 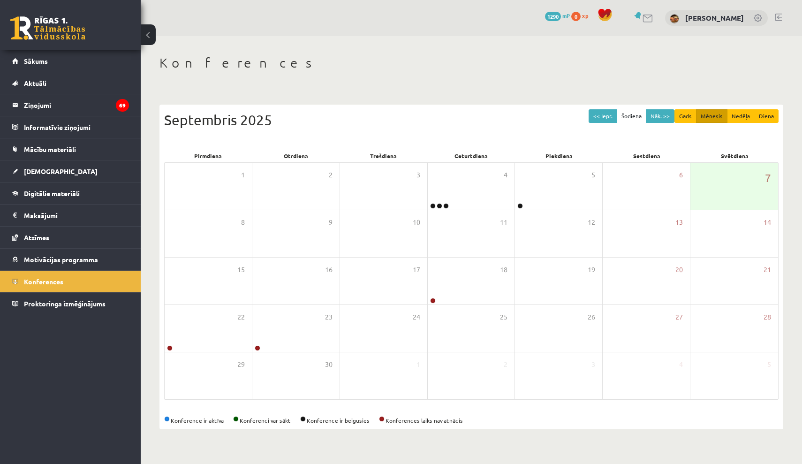 What do you see at coordinates (471, 120) in the screenshot?
I see `div: Septembris 2025` at bounding box center [471, 120].